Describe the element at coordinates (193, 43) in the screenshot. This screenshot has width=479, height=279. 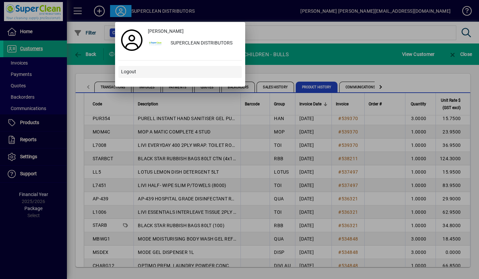
I see `button: SUPERCLEAN DISTRIBUTORS` at that location.